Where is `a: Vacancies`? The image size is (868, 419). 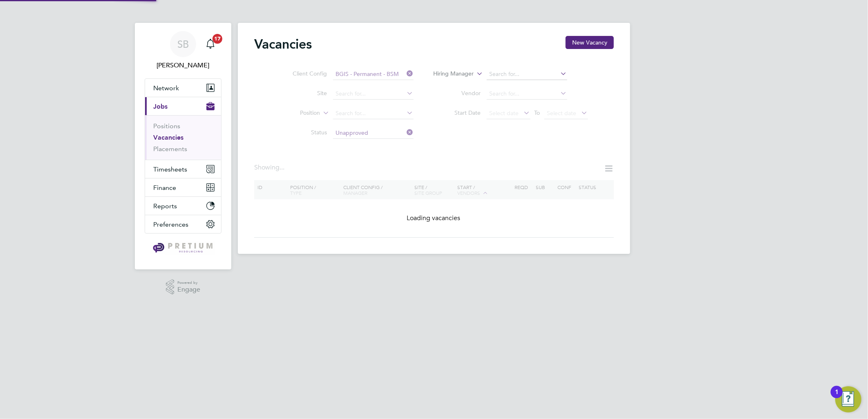 a: Vacancies is located at coordinates (168, 137).